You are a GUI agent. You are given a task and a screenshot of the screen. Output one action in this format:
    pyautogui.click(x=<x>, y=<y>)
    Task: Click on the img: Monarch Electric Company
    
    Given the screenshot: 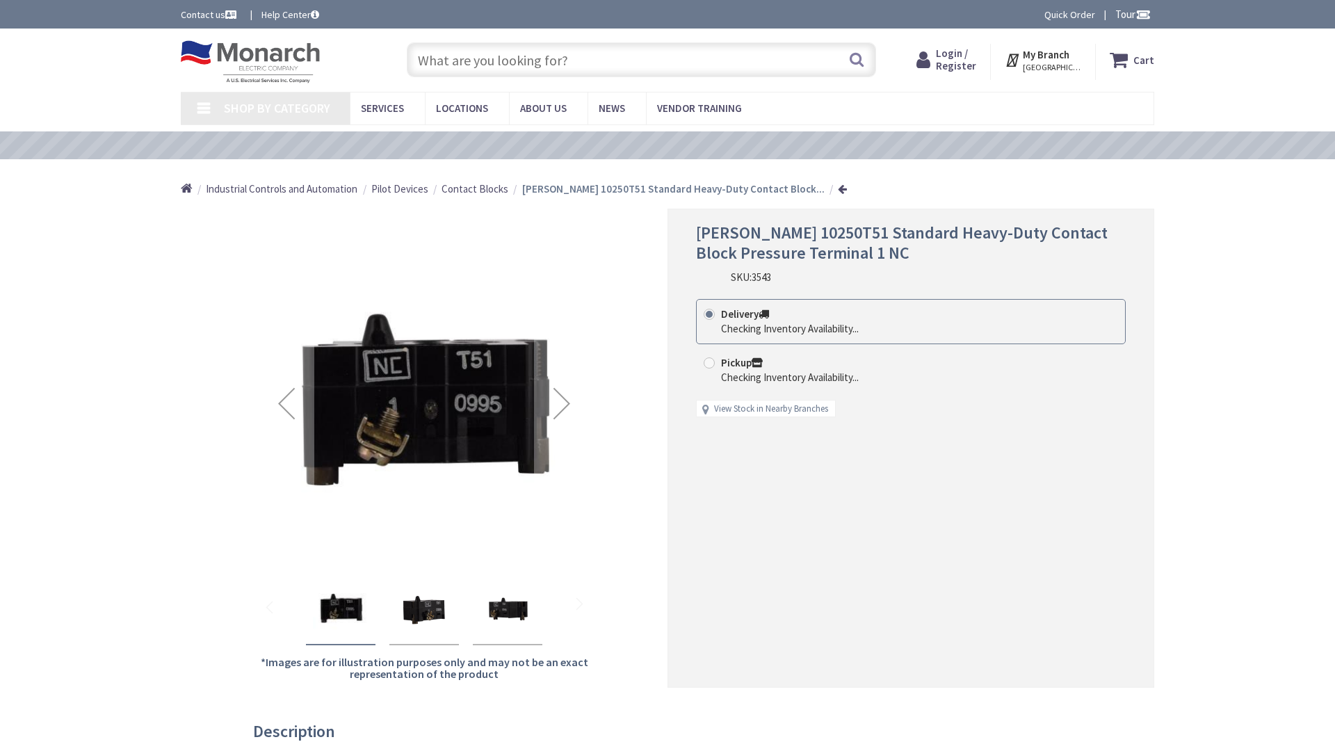 What is the action you would take?
    pyautogui.click(x=250, y=62)
    